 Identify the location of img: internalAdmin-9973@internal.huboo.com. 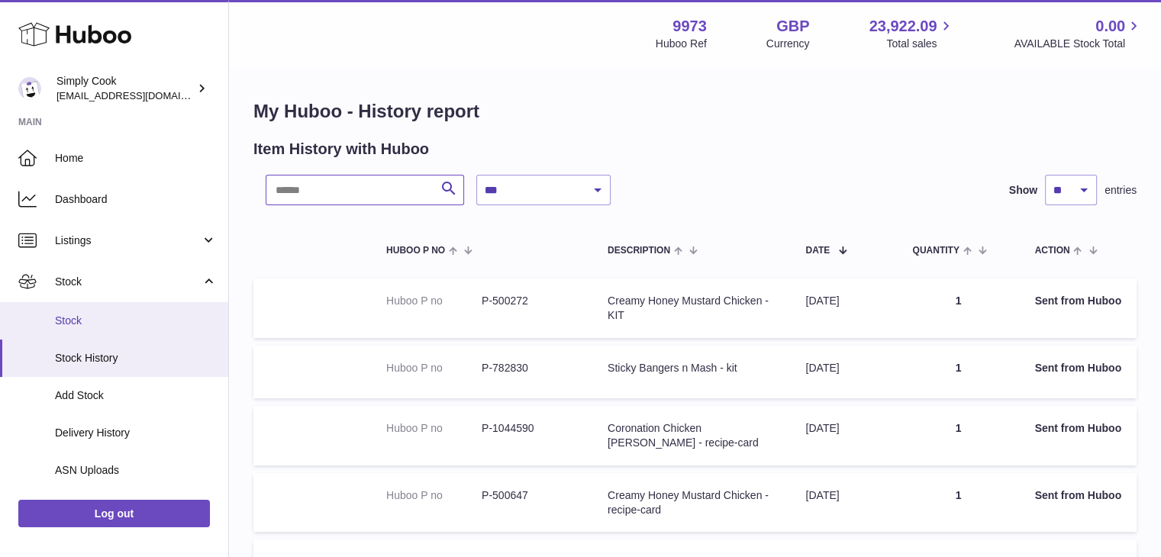
(30, 89).